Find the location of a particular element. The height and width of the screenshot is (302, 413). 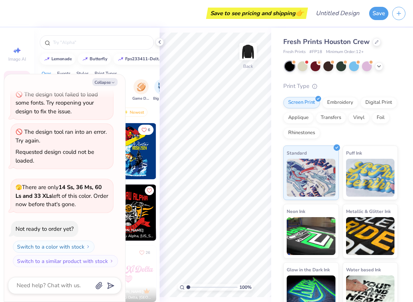

button: butterfly is located at coordinates (94, 59).